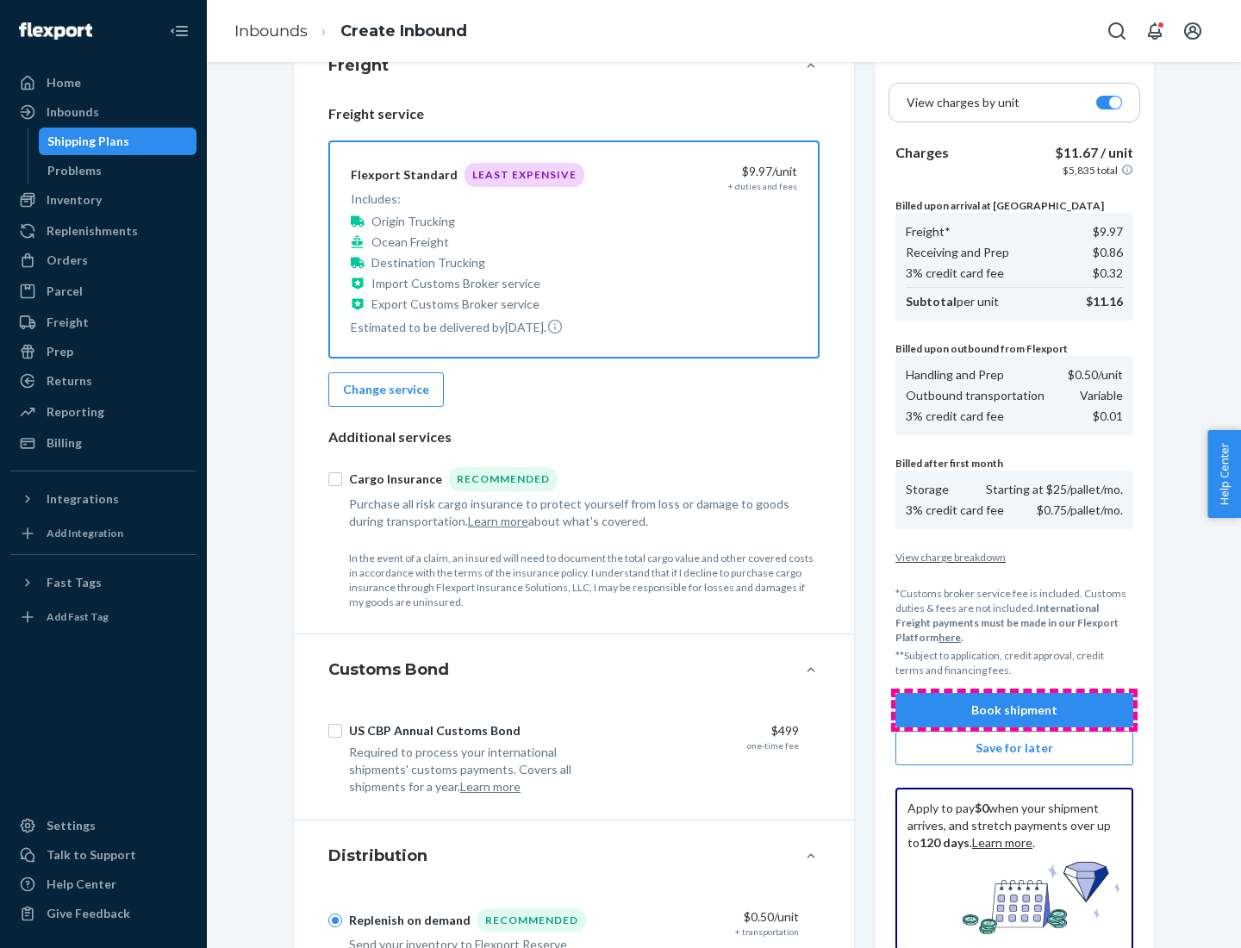 This screenshot has width=1241, height=948. Describe the element at coordinates (773, 746) in the screenshot. I see `div: one-time fee` at that location.